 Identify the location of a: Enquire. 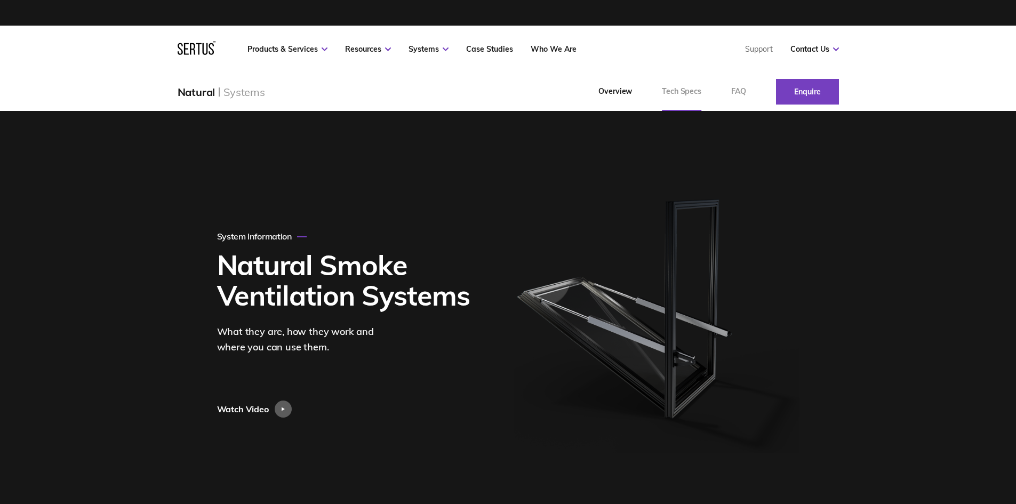
(807, 92).